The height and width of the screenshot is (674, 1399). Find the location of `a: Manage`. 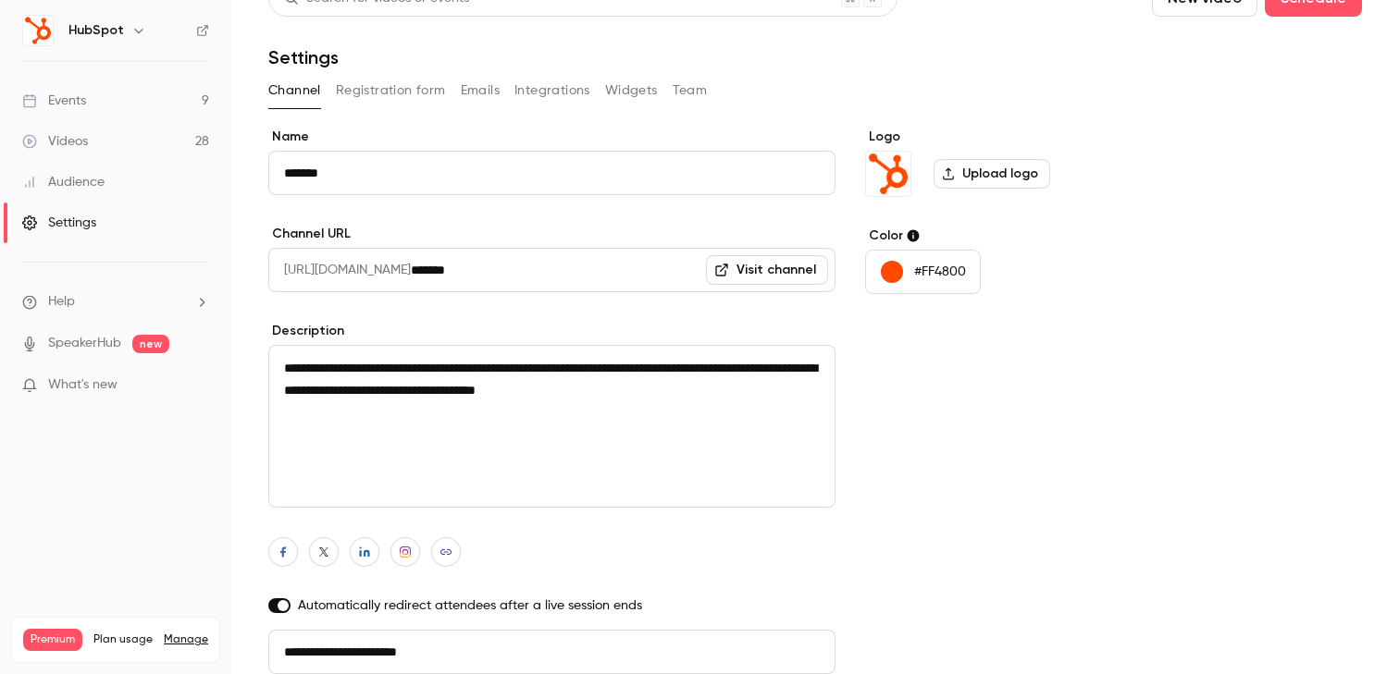

a: Manage is located at coordinates (186, 640).